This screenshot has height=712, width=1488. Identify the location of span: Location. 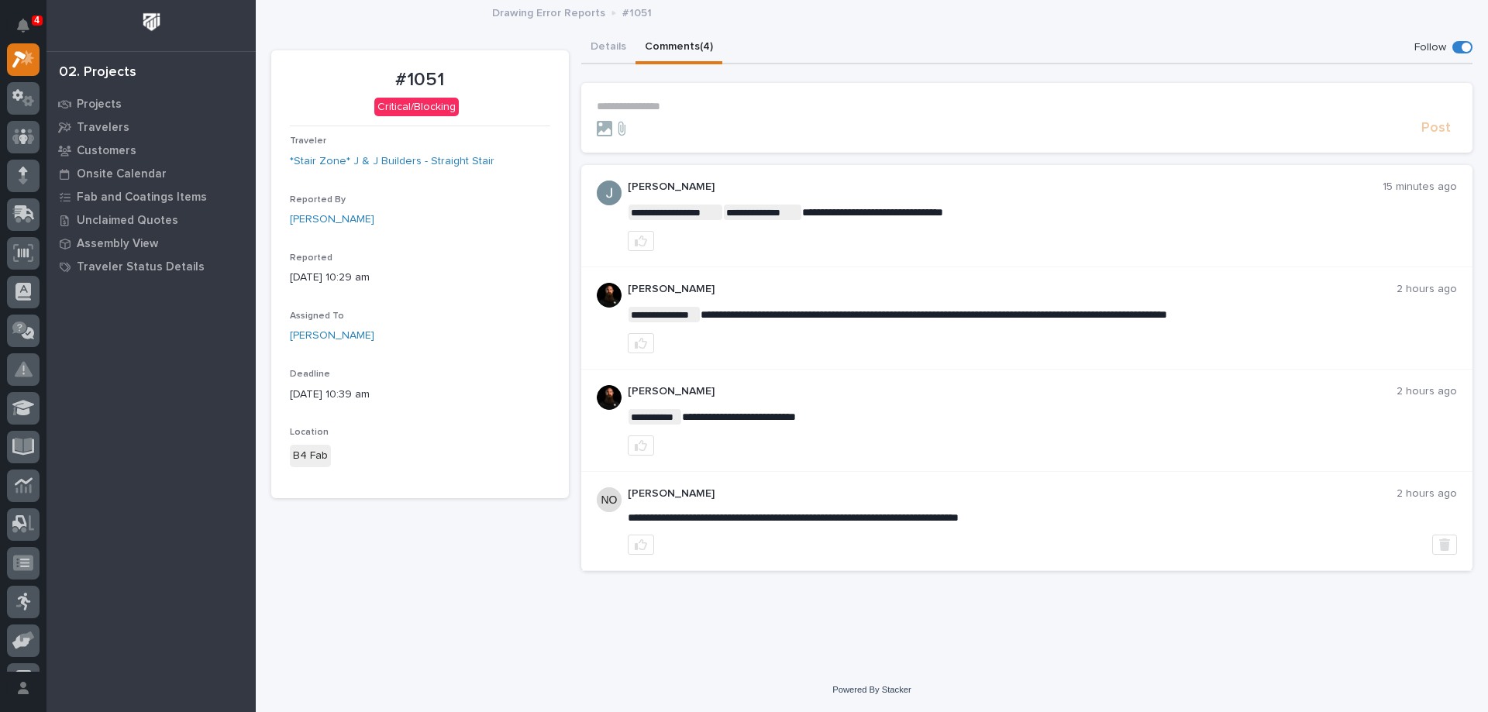
(309, 432).